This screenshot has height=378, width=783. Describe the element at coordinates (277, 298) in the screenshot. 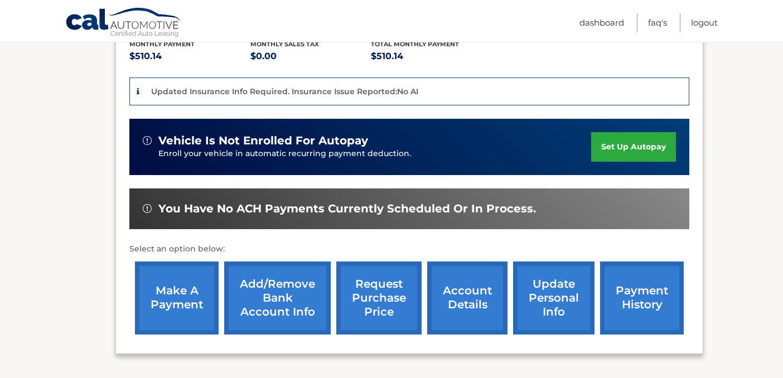

I see `a: Add/Remove bank account info` at that location.